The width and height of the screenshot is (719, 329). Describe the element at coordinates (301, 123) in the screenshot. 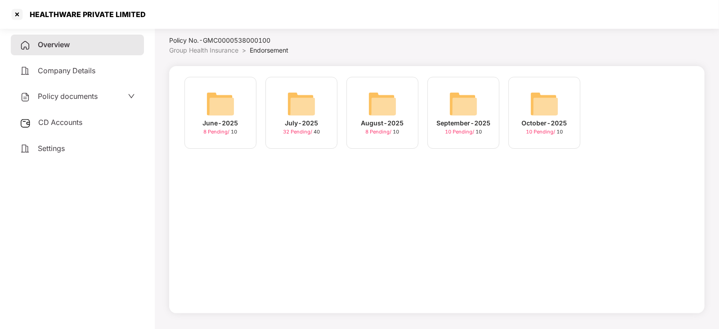

I see `div: July-2025` at that location.